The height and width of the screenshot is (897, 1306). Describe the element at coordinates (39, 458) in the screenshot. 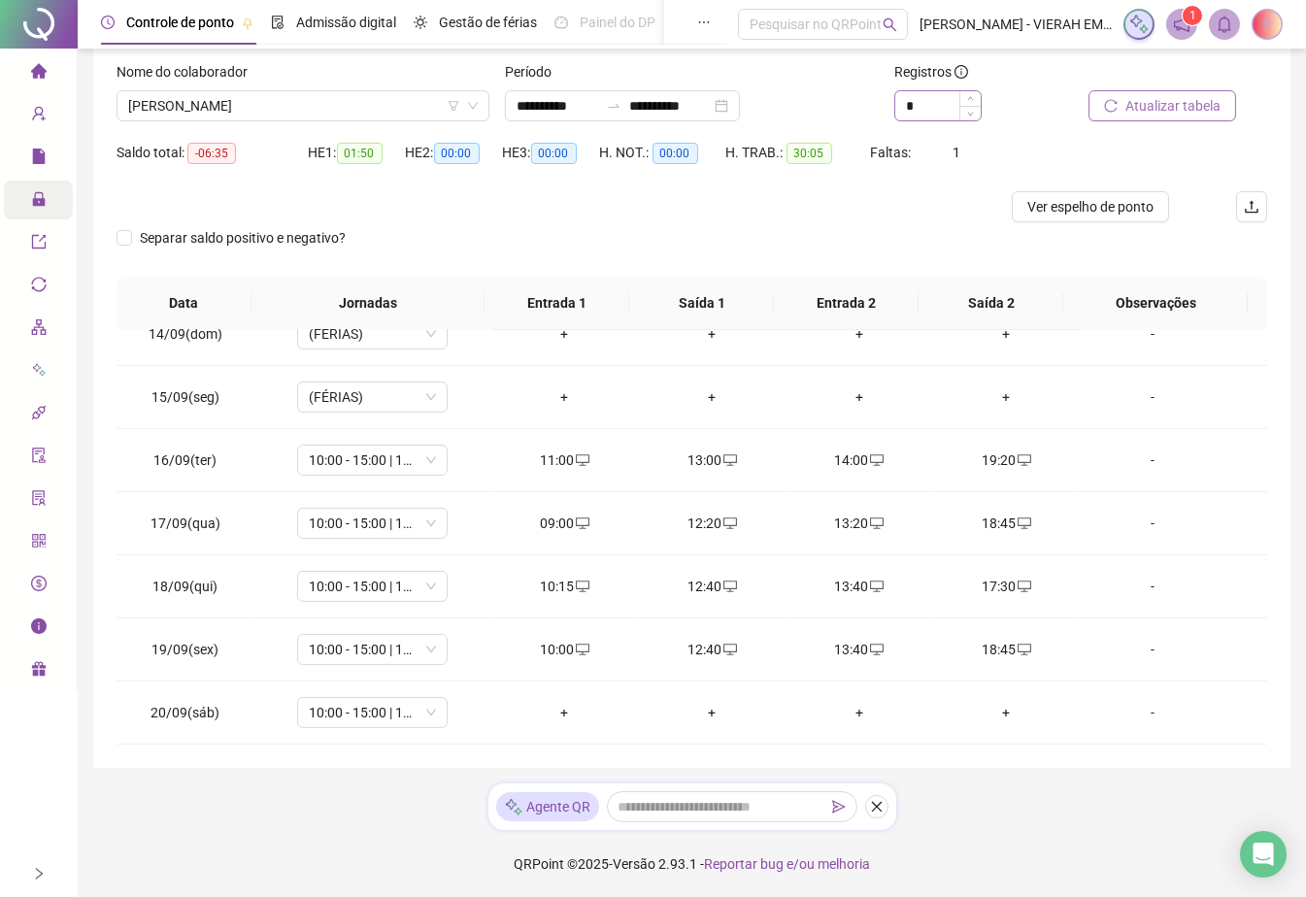

I see `span: audit` at that location.